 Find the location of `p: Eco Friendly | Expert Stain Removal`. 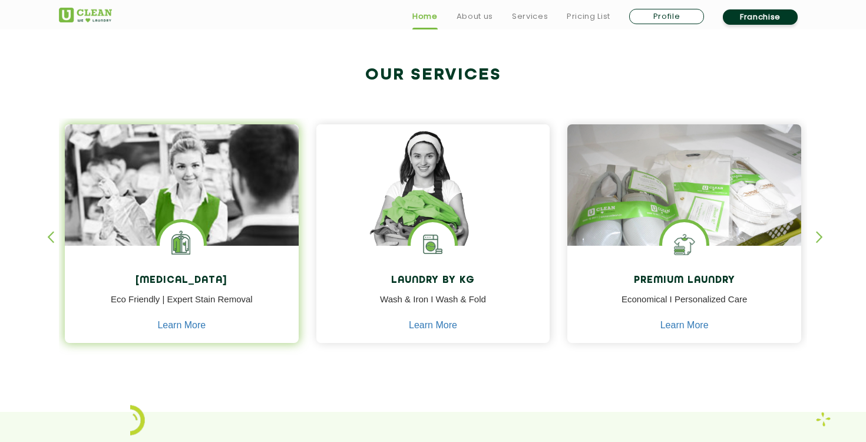

p: Eco Friendly | Expert Stain Removal is located at coordinates (181, 306).